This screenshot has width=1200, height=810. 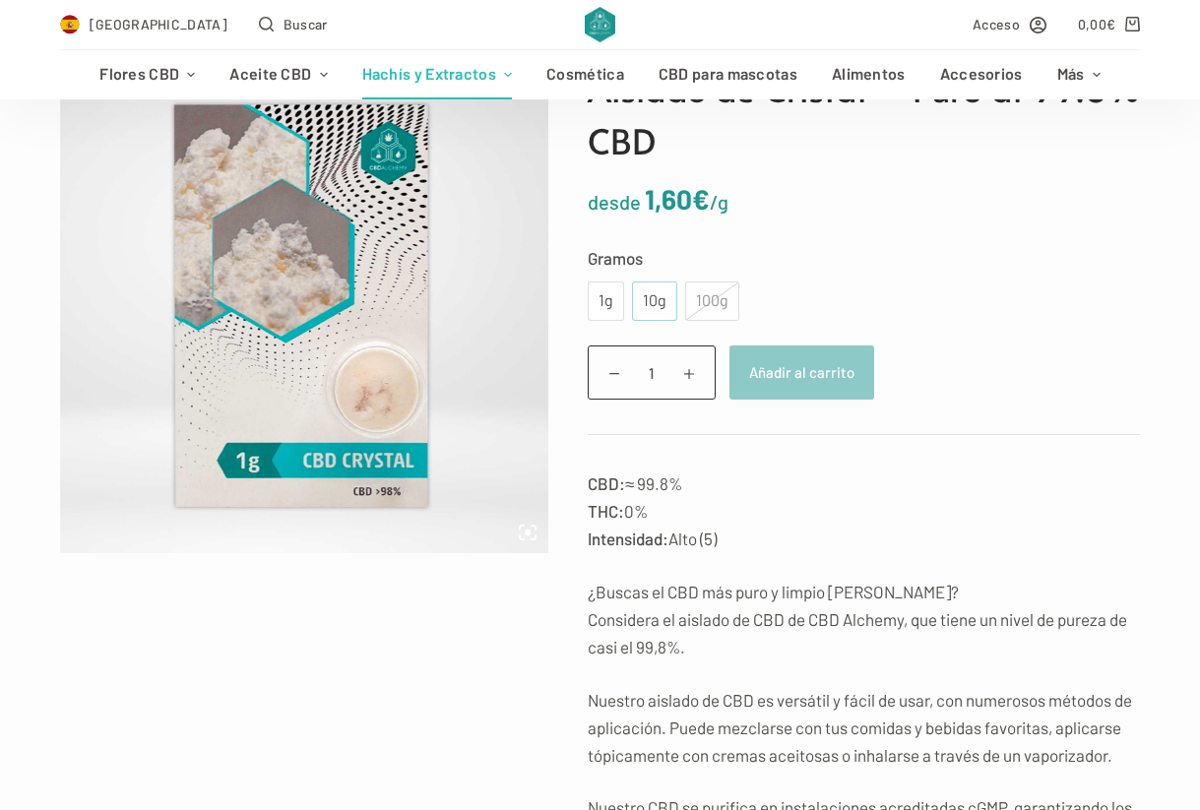 What do you see at coordinates (869, 75) in the screenshot?
I see `a: Alimentos` at bounding box center [869, 75].